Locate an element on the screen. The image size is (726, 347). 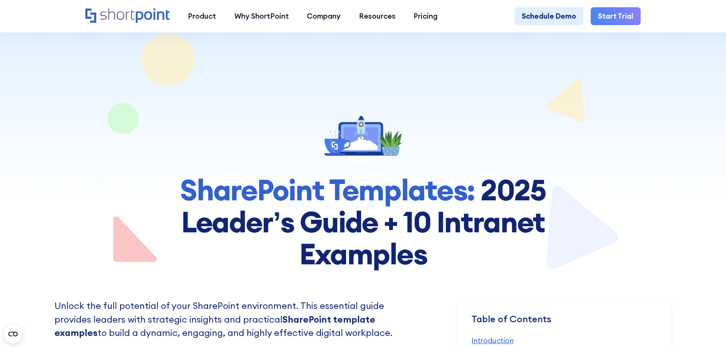
strong: 2025 Leader’s Guide + 10 Intranet Examples is located at coordinates (364, 222).